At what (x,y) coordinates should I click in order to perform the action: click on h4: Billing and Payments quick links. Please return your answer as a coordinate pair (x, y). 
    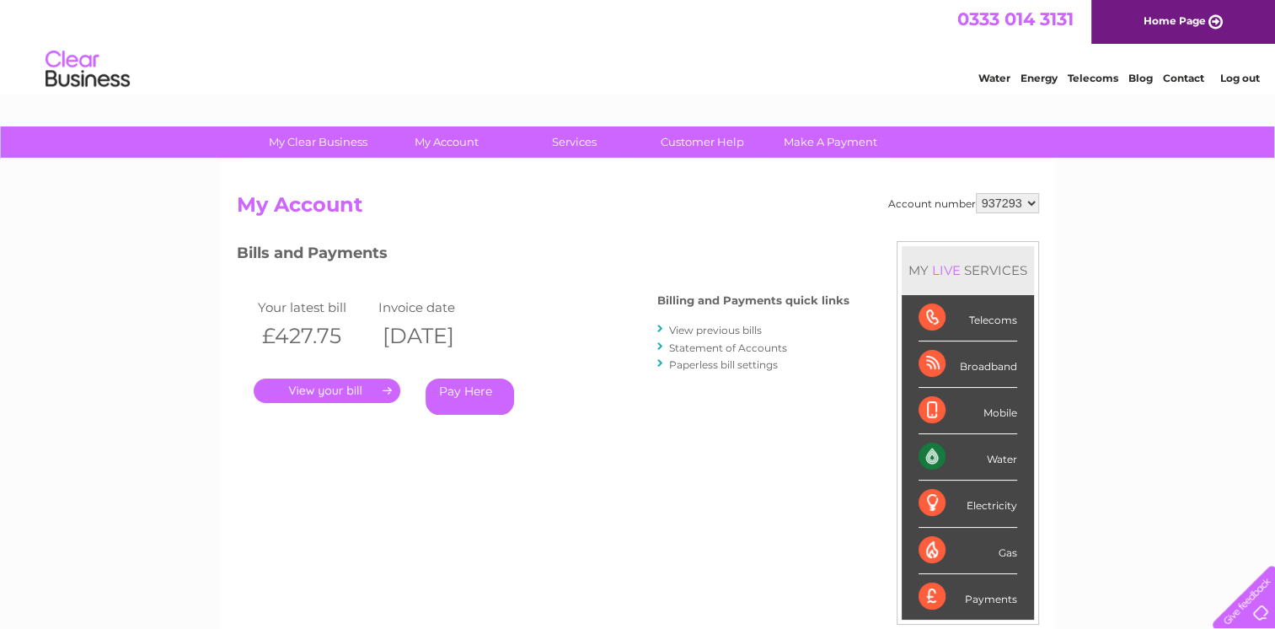
    Looking at the image, I should click on (753, 300).